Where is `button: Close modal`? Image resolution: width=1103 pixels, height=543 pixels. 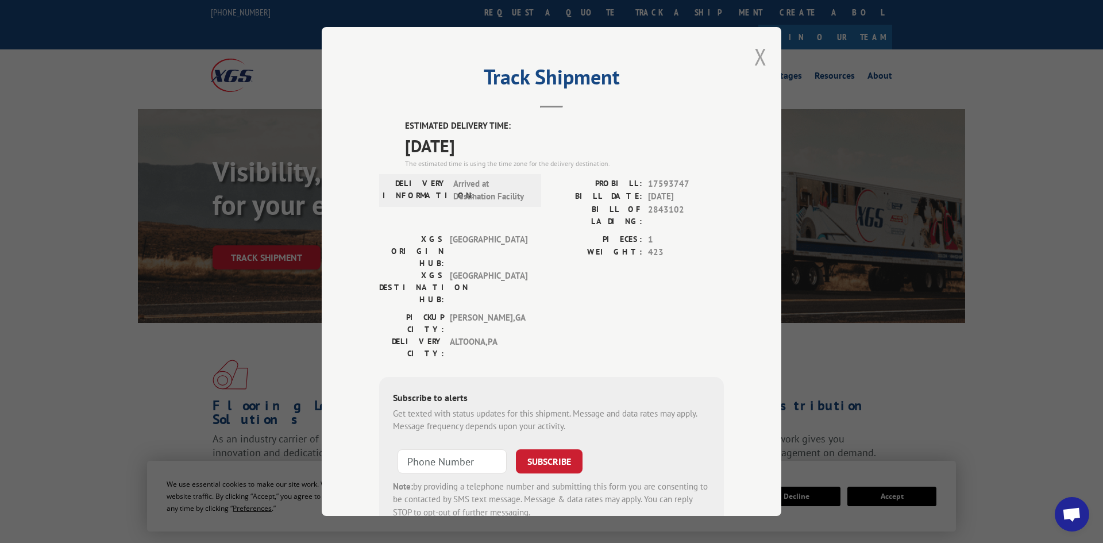
button: Close modal is located at coordinates (760, 56).